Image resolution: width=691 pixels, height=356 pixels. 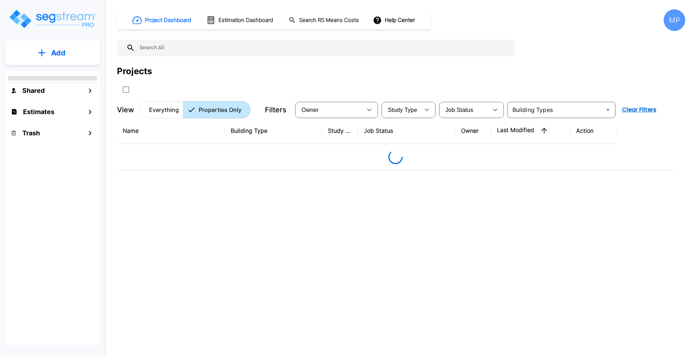 I want to click on th: Action, so click(x=594, y=131).